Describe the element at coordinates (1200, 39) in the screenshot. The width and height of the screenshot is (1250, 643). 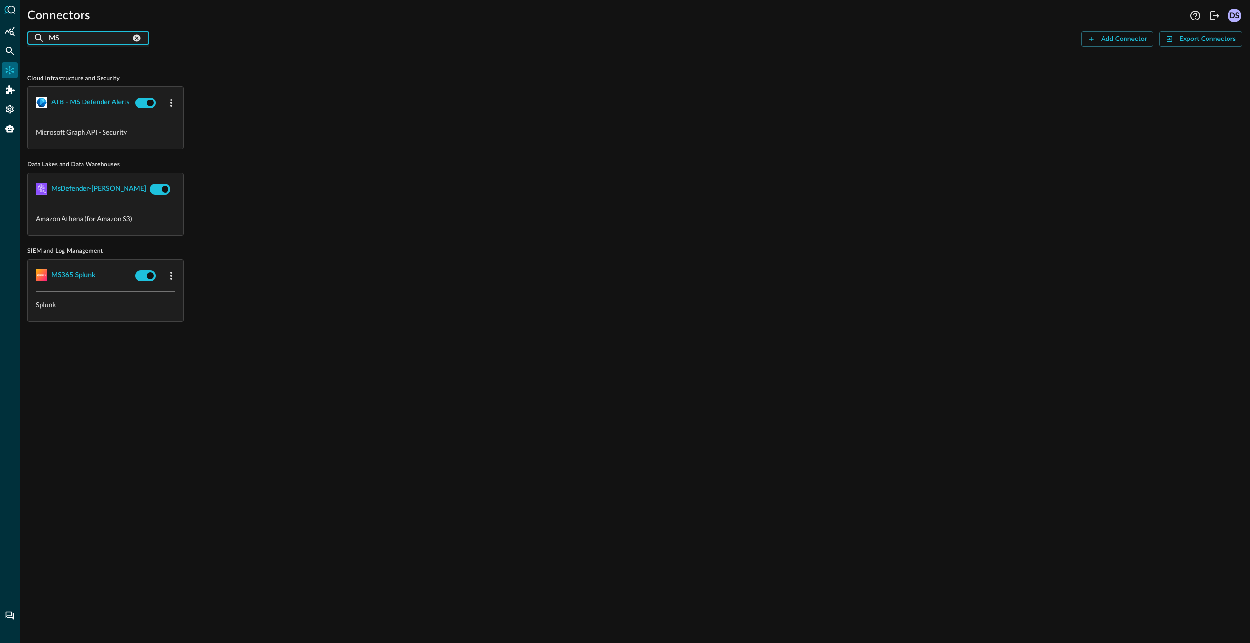
I see `button: Export Connectors` at that location.